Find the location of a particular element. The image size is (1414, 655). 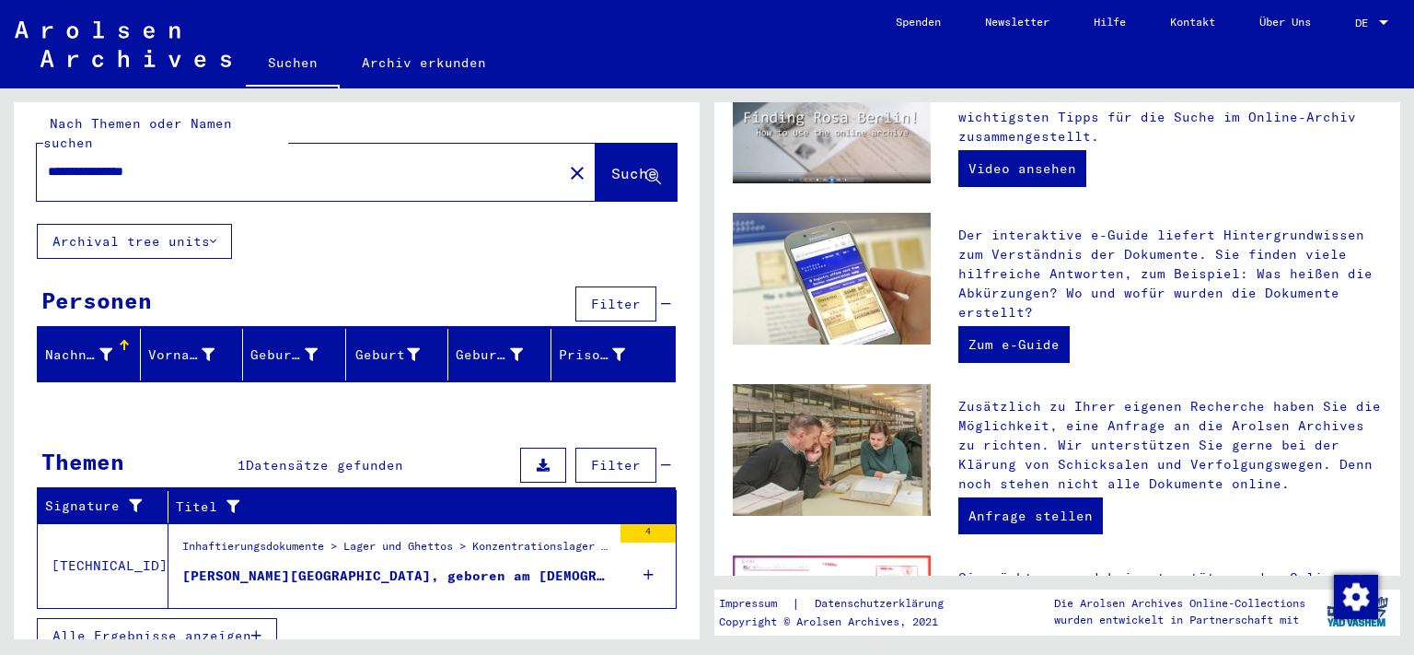

span: Suche is located at coordinates (634, 173).